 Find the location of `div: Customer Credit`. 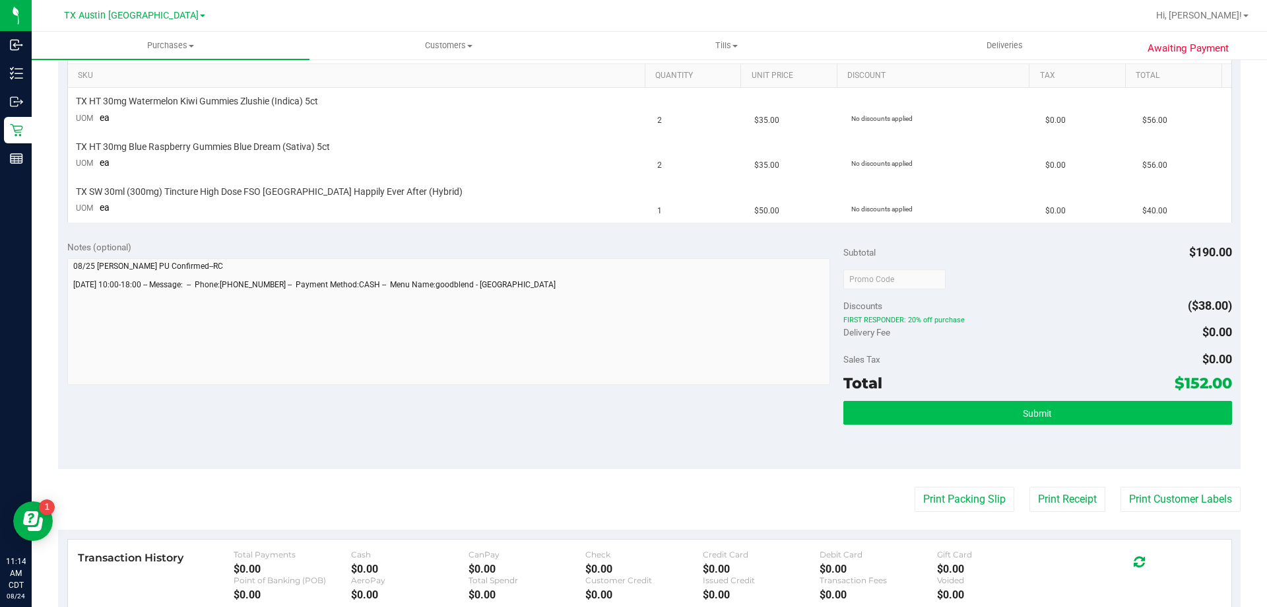

div: Customer Credit is located at coordinates (644, 580).